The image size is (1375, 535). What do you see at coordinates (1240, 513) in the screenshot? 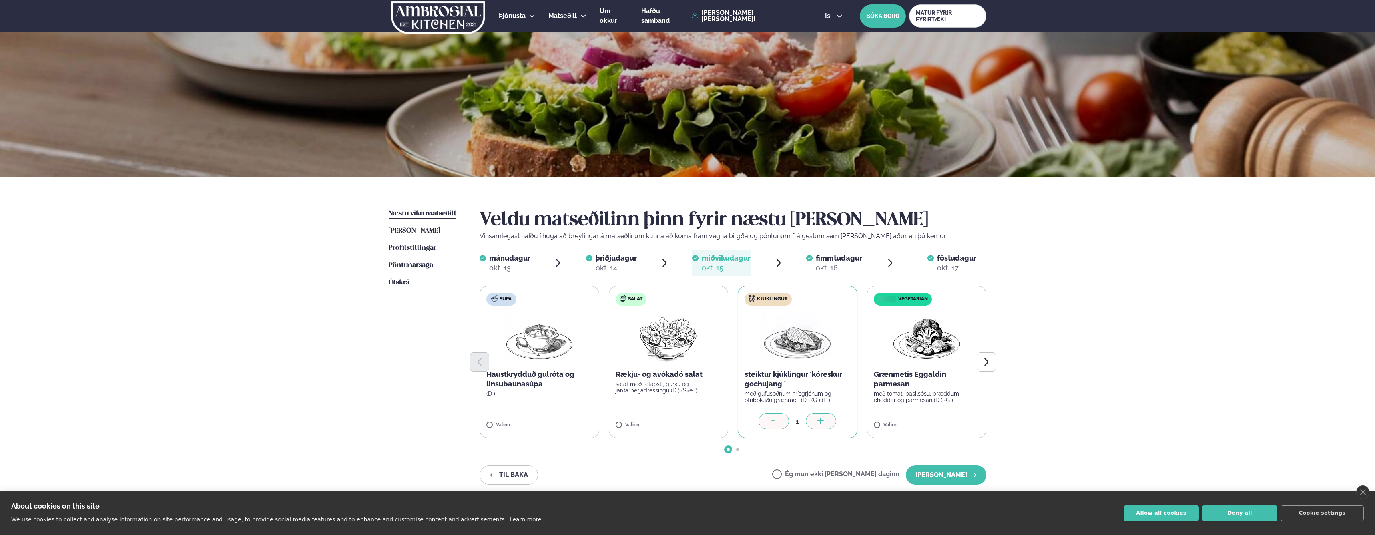
I see `button: Deny all` at bounding box center [1240, 513].